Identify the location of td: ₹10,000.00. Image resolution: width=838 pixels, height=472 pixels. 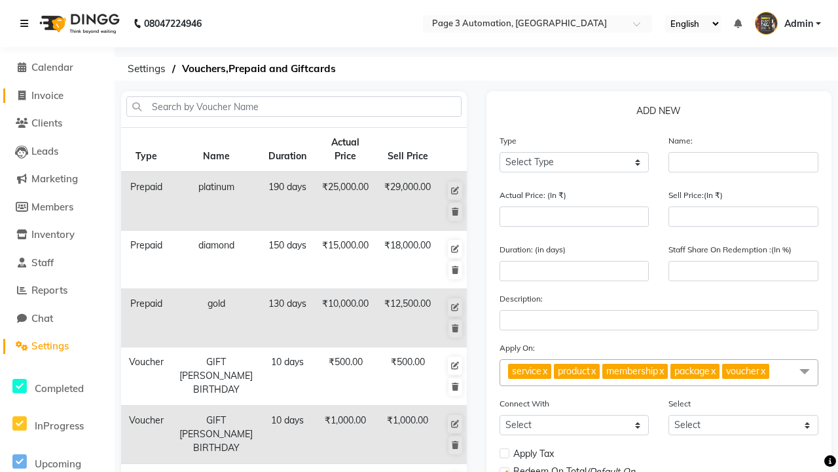
(345, 318).